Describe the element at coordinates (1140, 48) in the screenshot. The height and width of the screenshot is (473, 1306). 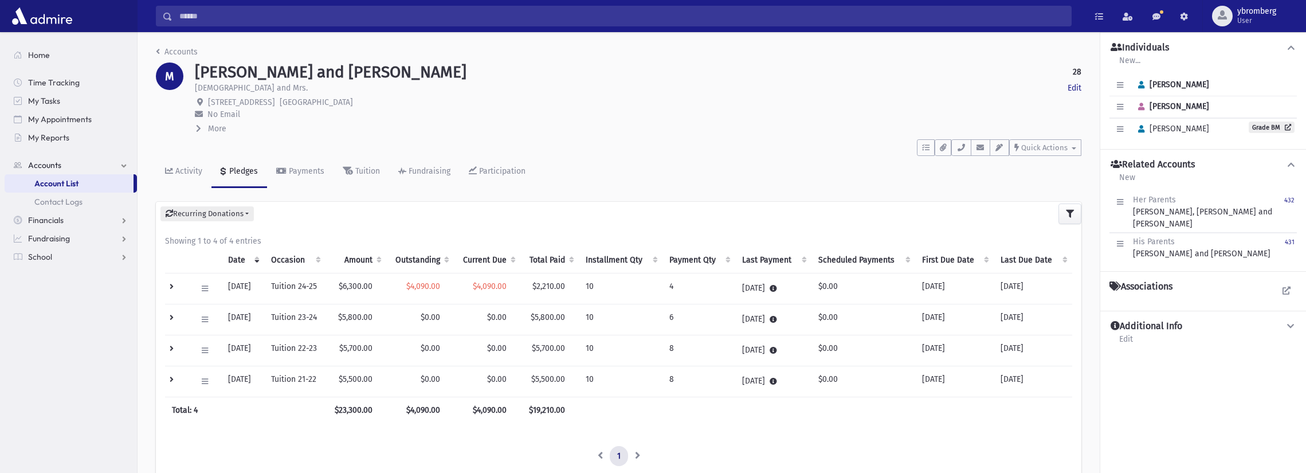
I see `h4: Individuals` at that location.